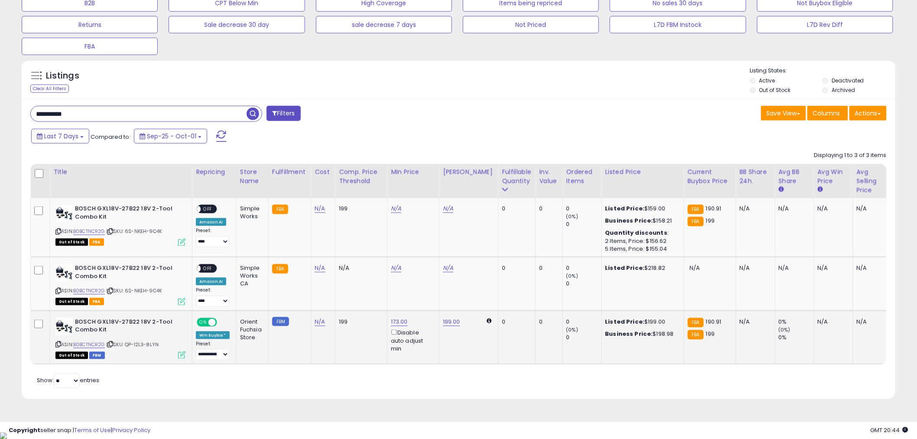 The height and width of the screenshot is (439, 917). I want to click on div: $198.98, so click(641, 334).